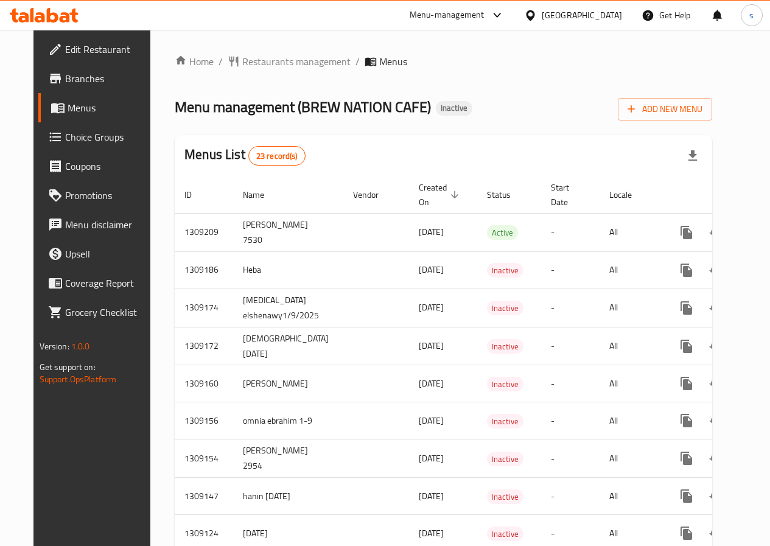 This screenshot has height=546, width=770. Describe the element at coordinates (108, 312) in the screenshot. I see `span: Grocery Checklist` at that location.